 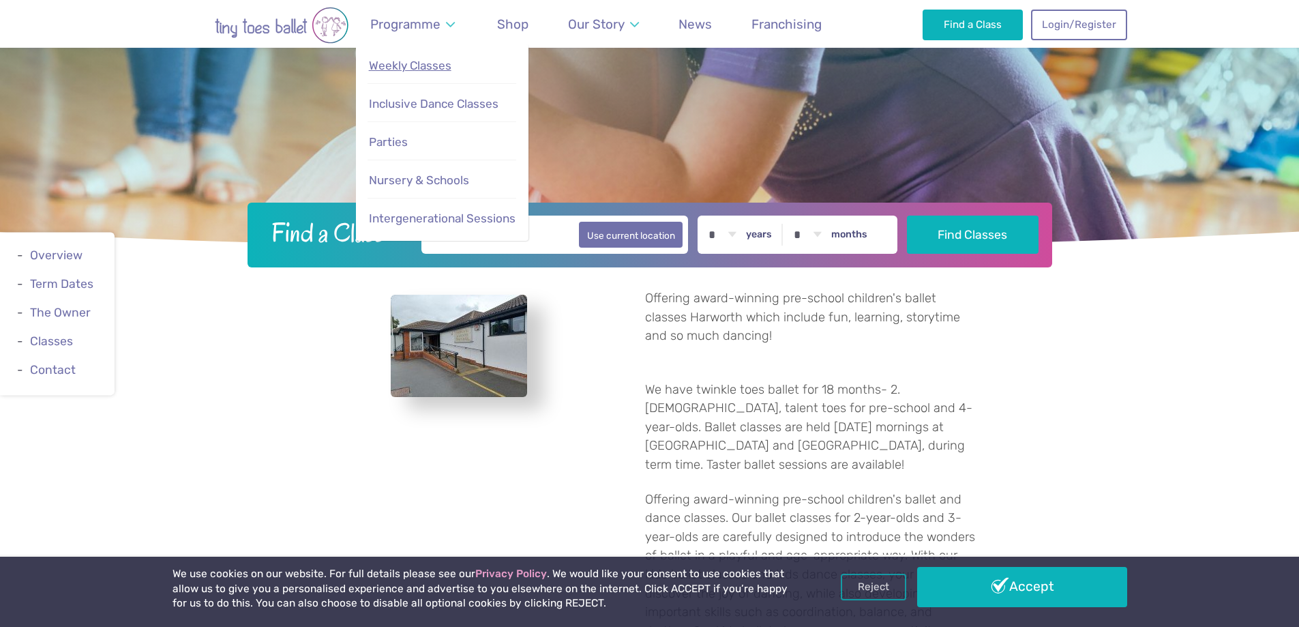 What do you see at coordinates (786, 24) in the screenshot?
I see `span: Franchising` at bounding box center [786, 24].